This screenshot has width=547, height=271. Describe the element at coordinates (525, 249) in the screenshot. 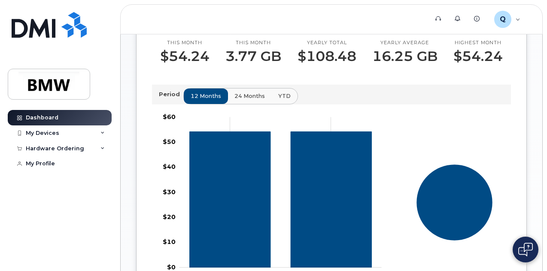

I see `img: Open chat` at that location.